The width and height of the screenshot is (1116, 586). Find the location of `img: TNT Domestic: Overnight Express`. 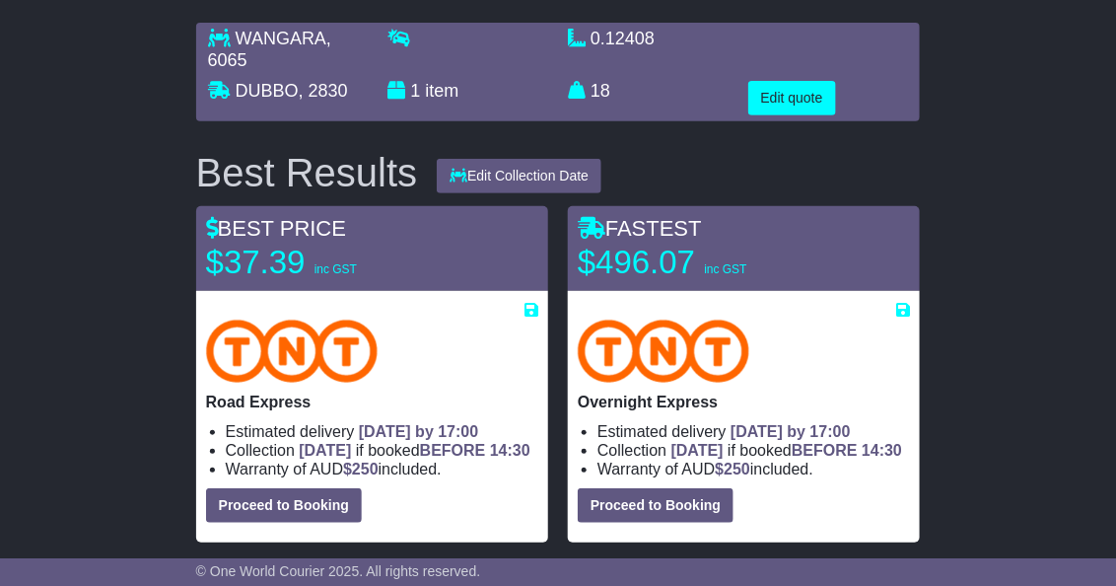

img: TNT Domestic: Overnight Express is located at coordinates (664, 351).